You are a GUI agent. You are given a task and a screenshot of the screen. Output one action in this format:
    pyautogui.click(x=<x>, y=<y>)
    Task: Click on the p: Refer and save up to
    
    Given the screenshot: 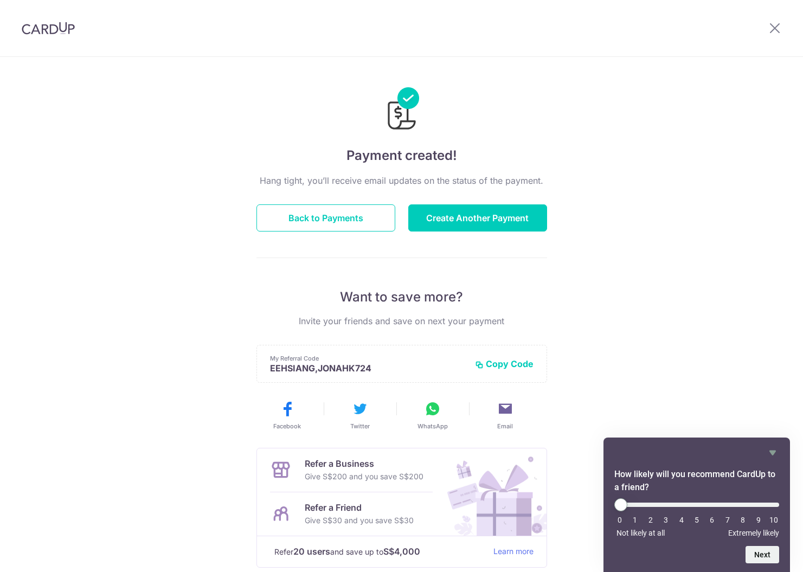 What is the action you would take?
    pyautogui.click(x=379, y=551)
    